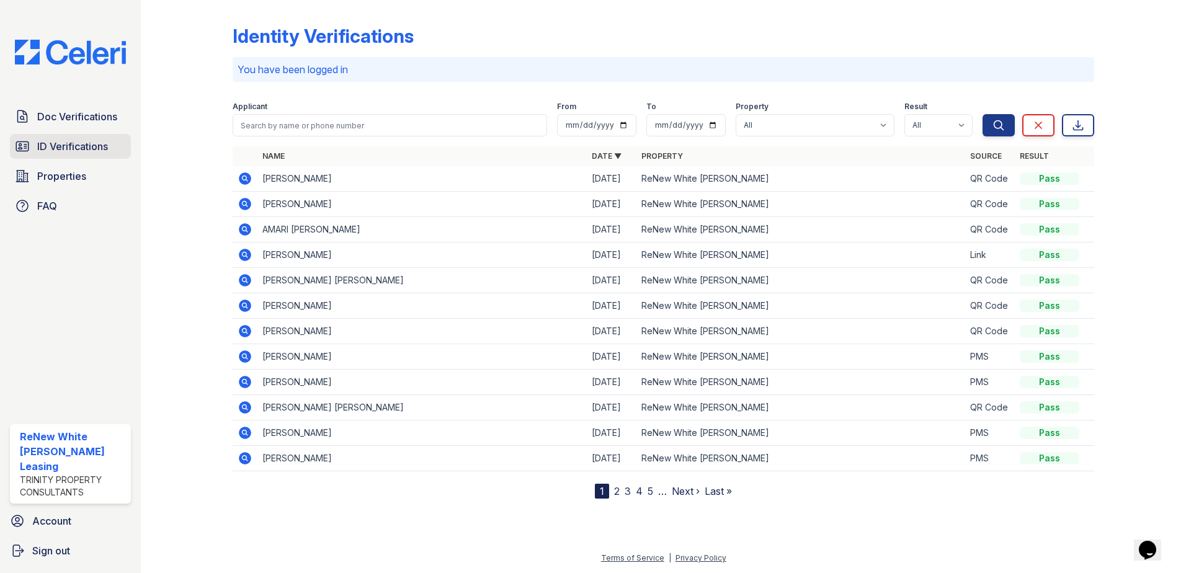 The image size is (1186, 573). I want to click on label: Property, so click(752, 107).